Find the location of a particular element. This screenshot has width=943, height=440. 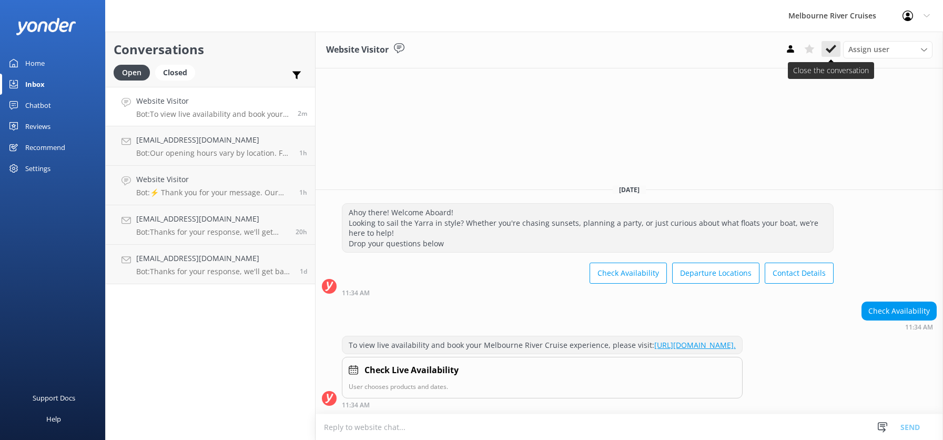

p: Bot: ⚡ Thank you for your message. Our office hours are Mon - Fri 9.30am - 5pm. We'll get back to... is located at coordinates (214, 193).